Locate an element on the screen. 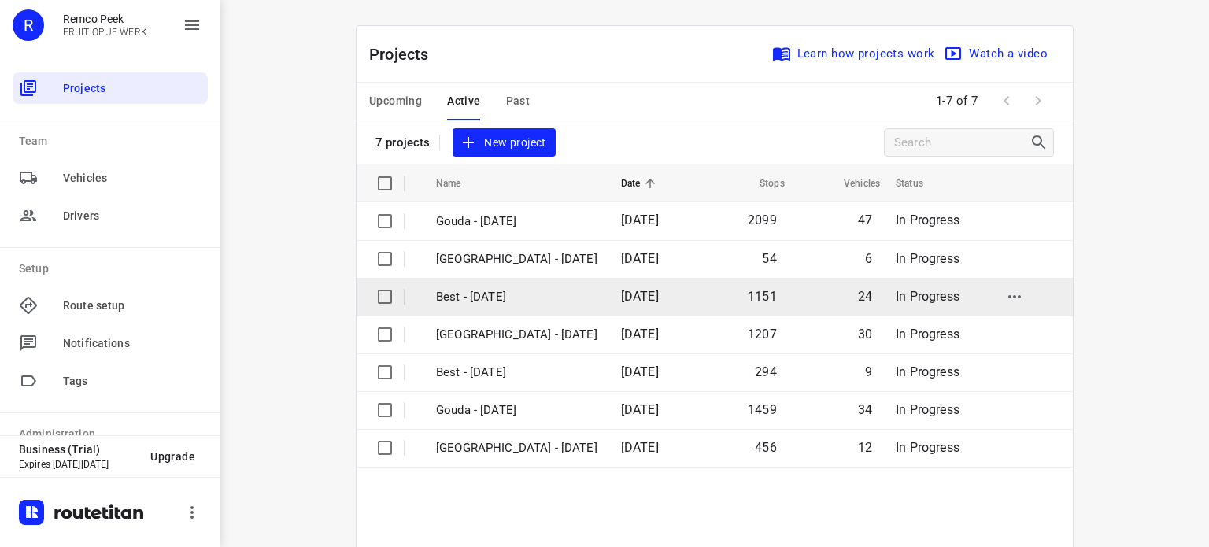 The width and height of the screenshot is (1209, 547). div: Vehicles is located at coordinates (110, 178).